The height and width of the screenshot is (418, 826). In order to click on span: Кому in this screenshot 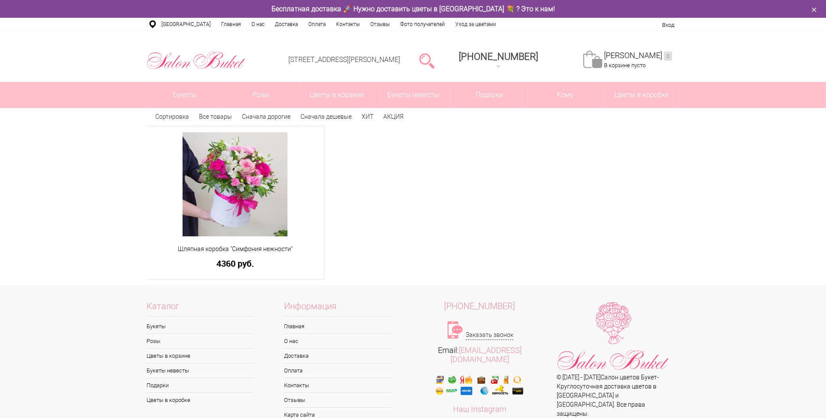, I will do `click(565, 95)`.